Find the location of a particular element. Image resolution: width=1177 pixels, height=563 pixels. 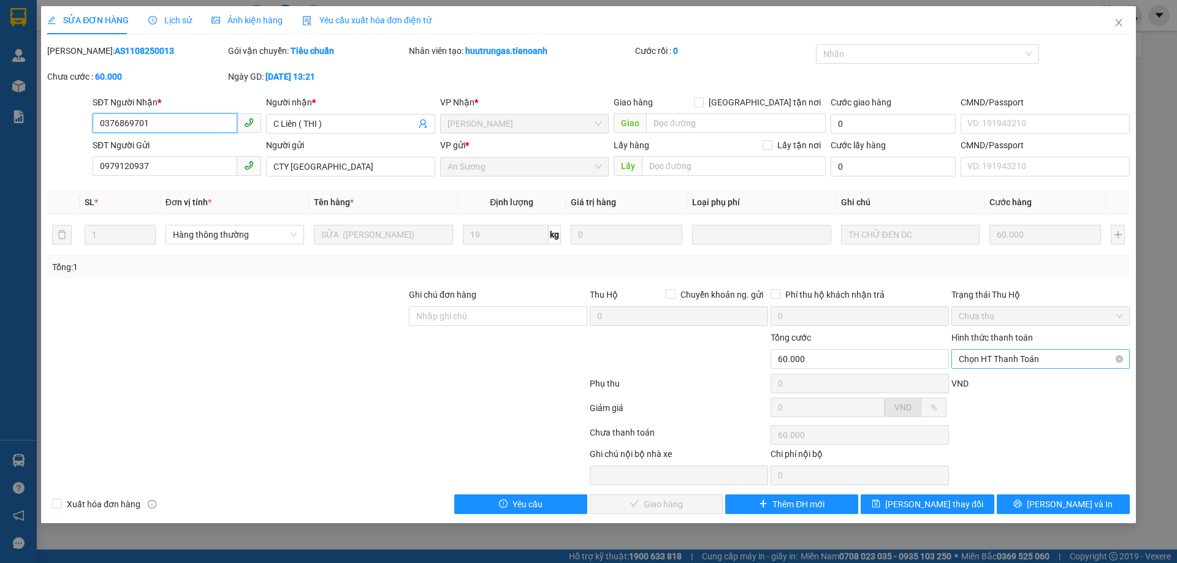

b: huutrungas.tienoanh is located at coordinates (506, 51).